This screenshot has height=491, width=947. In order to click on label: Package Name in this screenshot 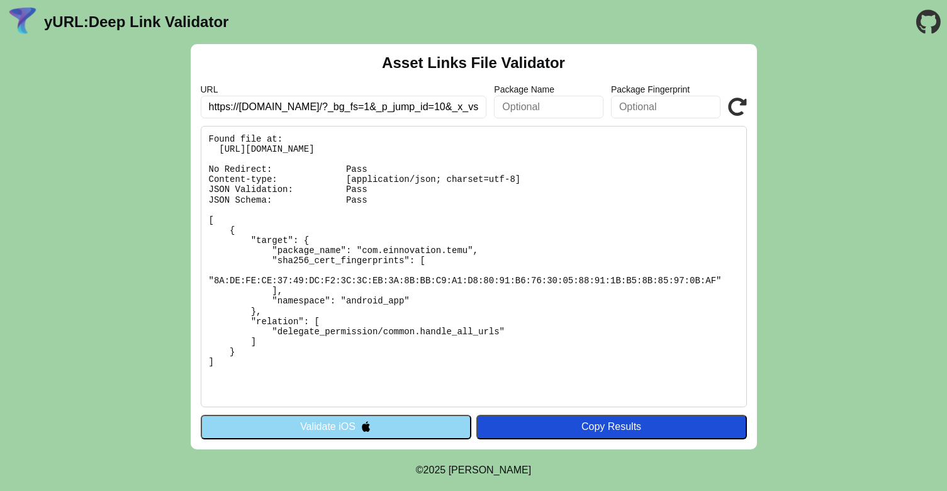, I will do `click(548, 89)`.